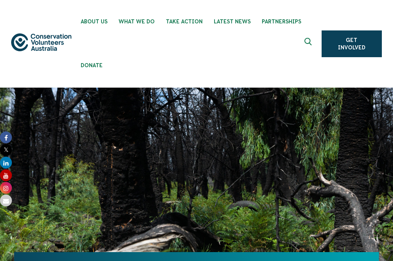 The height and width of the screenshot is (261, 393). What do you see at coordinates (309, 44) in the screenshot?
I see `button: Expand search box Close search box` at bounding box center [309, 44].